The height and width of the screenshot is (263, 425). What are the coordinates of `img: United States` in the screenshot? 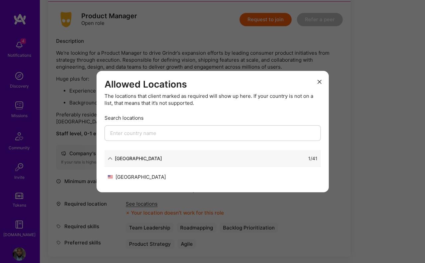 It's located at (110, 177).